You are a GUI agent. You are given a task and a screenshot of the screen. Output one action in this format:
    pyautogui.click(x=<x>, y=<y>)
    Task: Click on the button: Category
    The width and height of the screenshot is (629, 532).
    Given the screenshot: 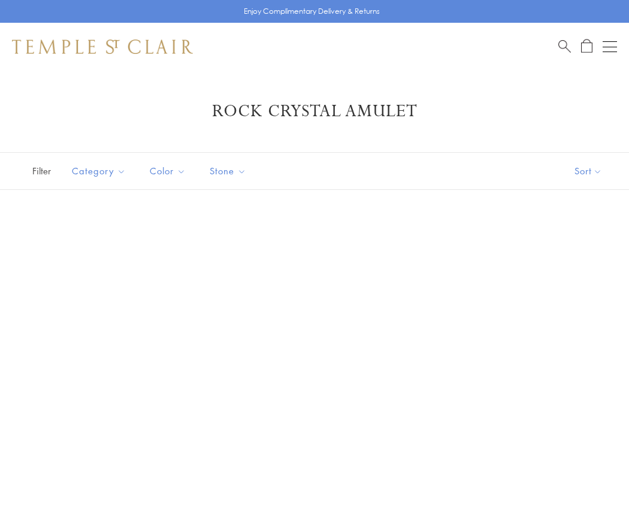 What is the action you would take?
    pyautogui.click(x=99, y=171)
    